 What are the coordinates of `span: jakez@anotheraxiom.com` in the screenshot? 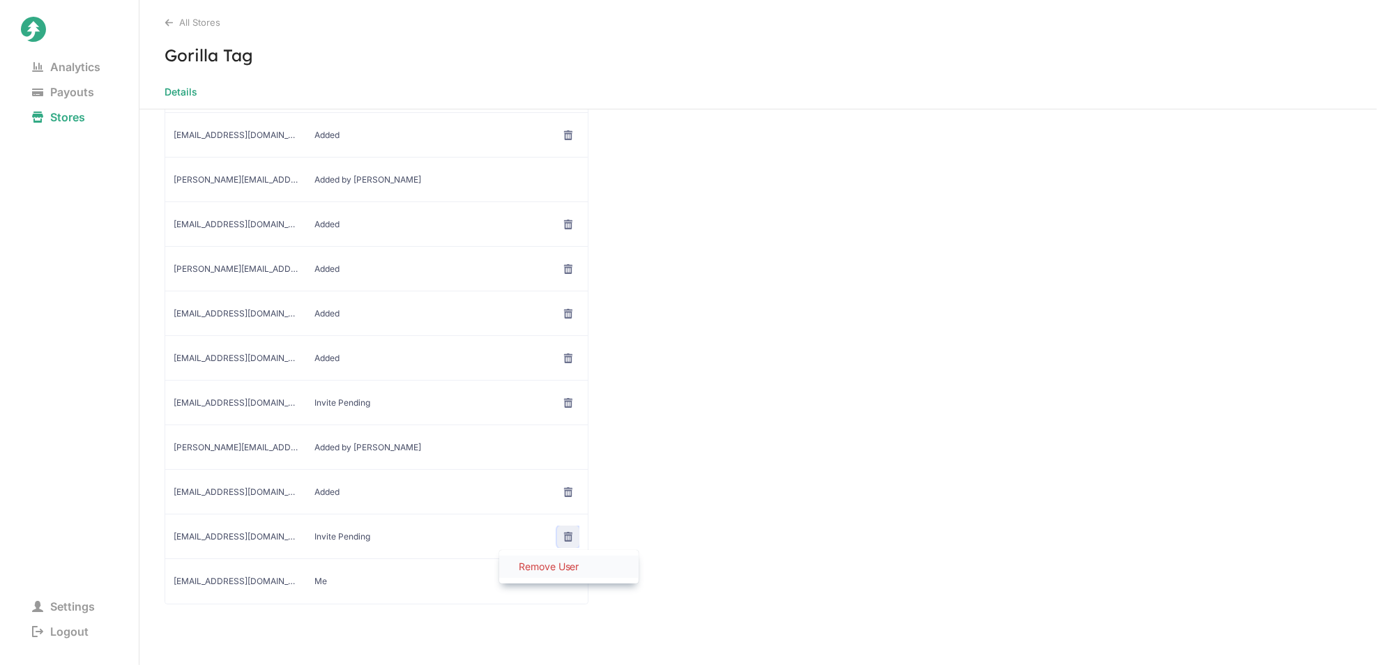 It's located at (236, 581).